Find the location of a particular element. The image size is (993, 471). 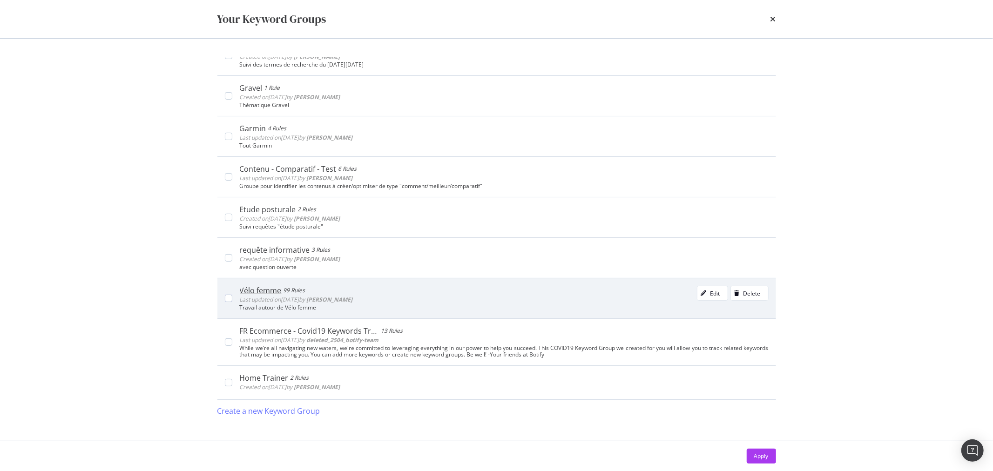

div: Thématique Gravel is located at coordinates (504, 105).